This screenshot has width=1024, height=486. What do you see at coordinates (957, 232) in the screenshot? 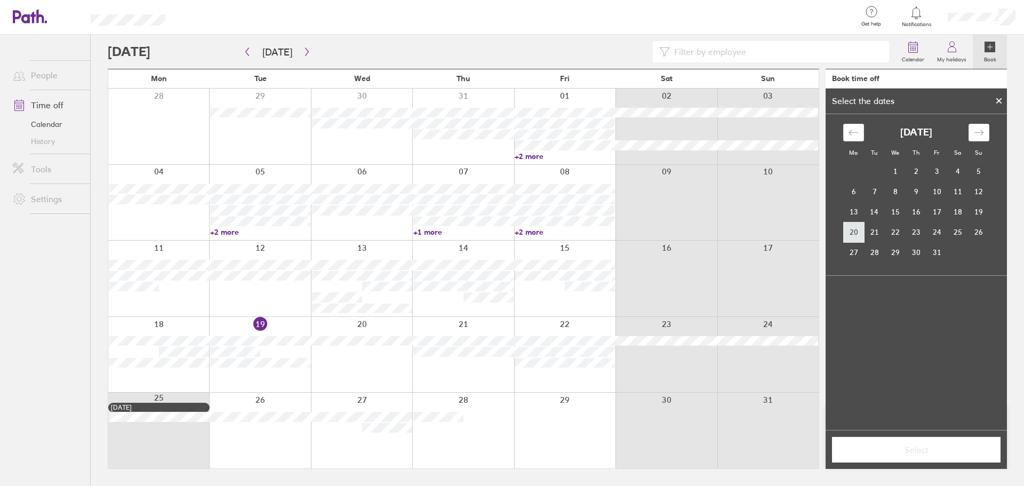
I see `td: Choose Saturday, July 25, 2026 as your check-in date. It’s available.` at bounding box center [957, 232].